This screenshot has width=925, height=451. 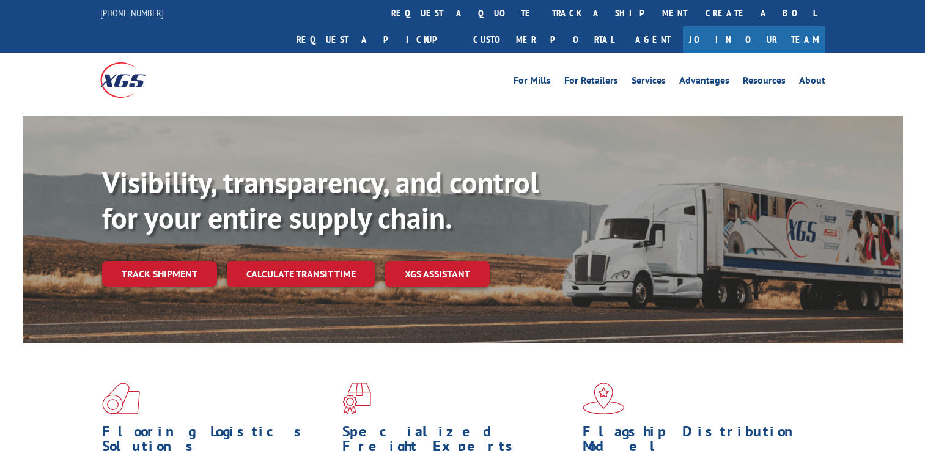 What do you see at coordinates (160, 274) in the screenshot?
I see `a: Track shipment` at bounding box center [160, 274].